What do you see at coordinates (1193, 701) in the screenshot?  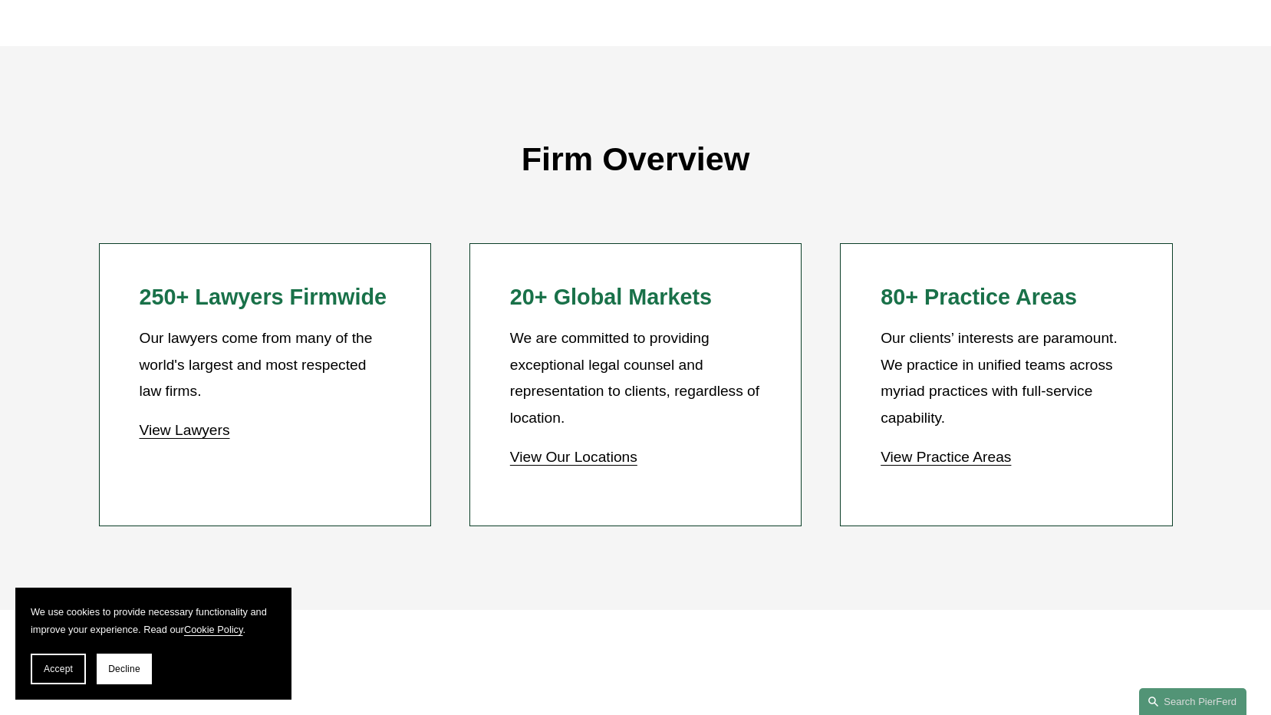 I see `a: Search this site` at bounding box center [1193, 701].